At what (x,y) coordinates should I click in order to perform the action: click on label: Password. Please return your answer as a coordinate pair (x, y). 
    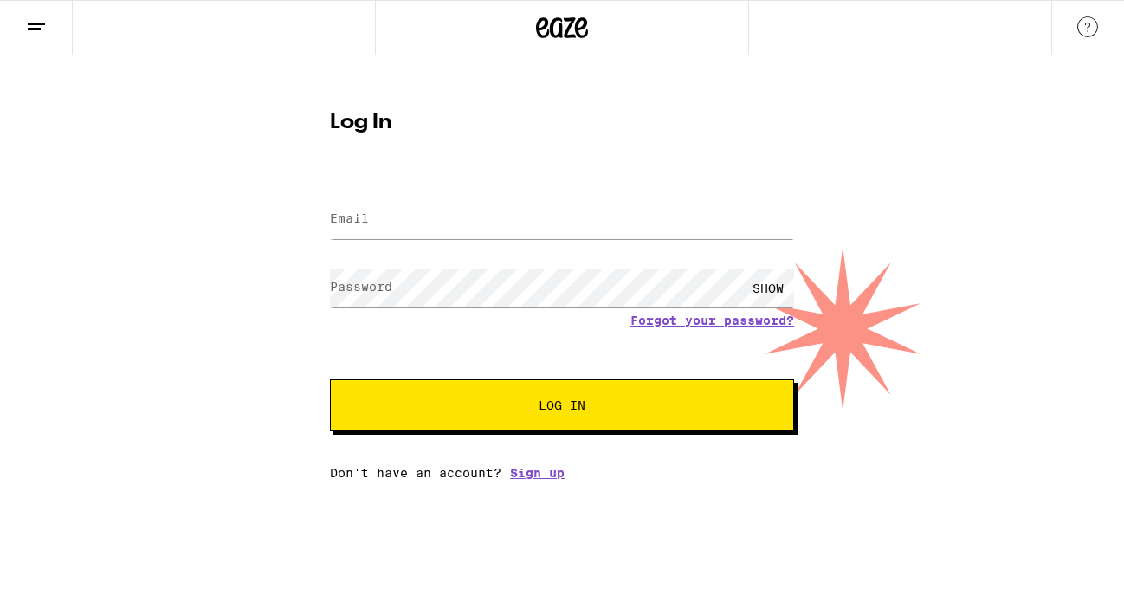
    Looking at the image, I should click on (361, 287).